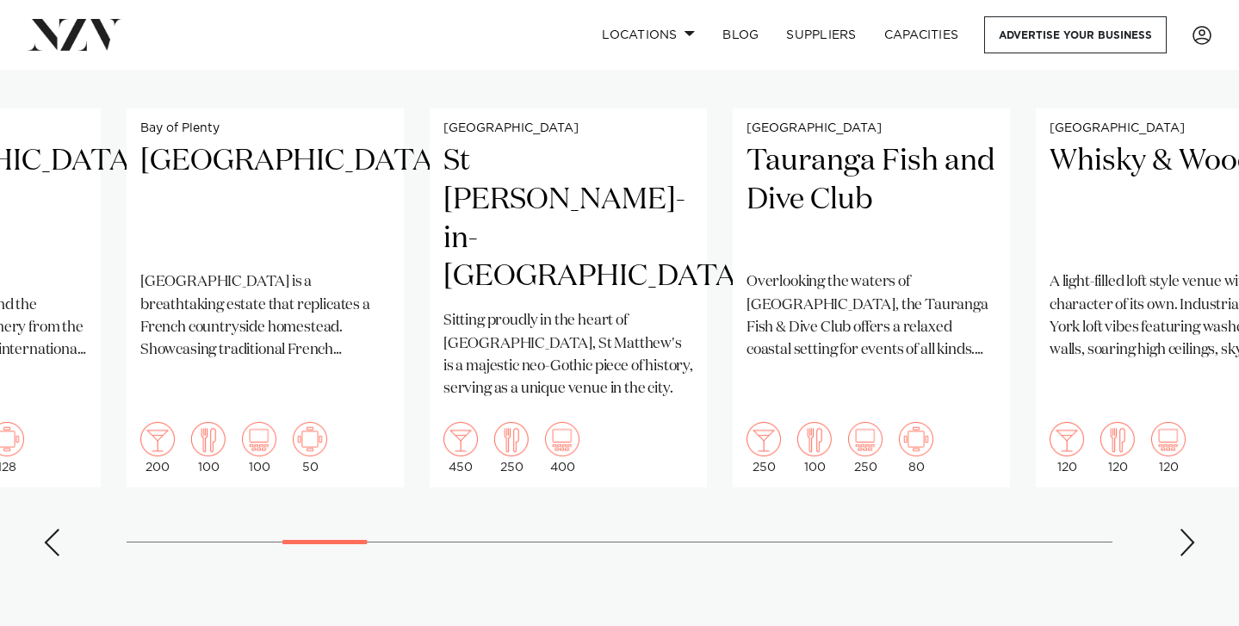  What do you see at coordinates (871, 200) in the screenshot?
I see `h2: Tauranga Fish and Dive Club` at bounding box center [871, 200].